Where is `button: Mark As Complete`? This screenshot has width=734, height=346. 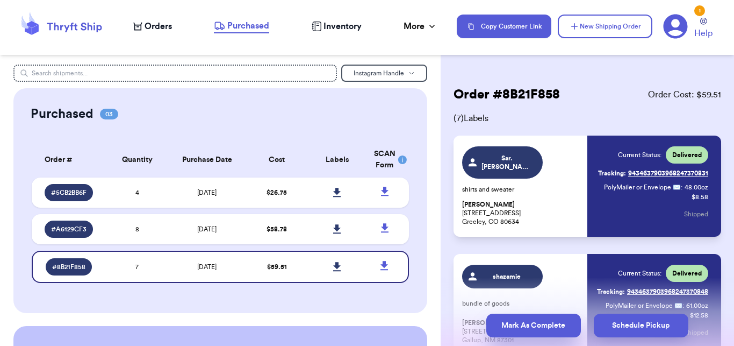 button: Mark As Complete is located at coordinates (534, 325).